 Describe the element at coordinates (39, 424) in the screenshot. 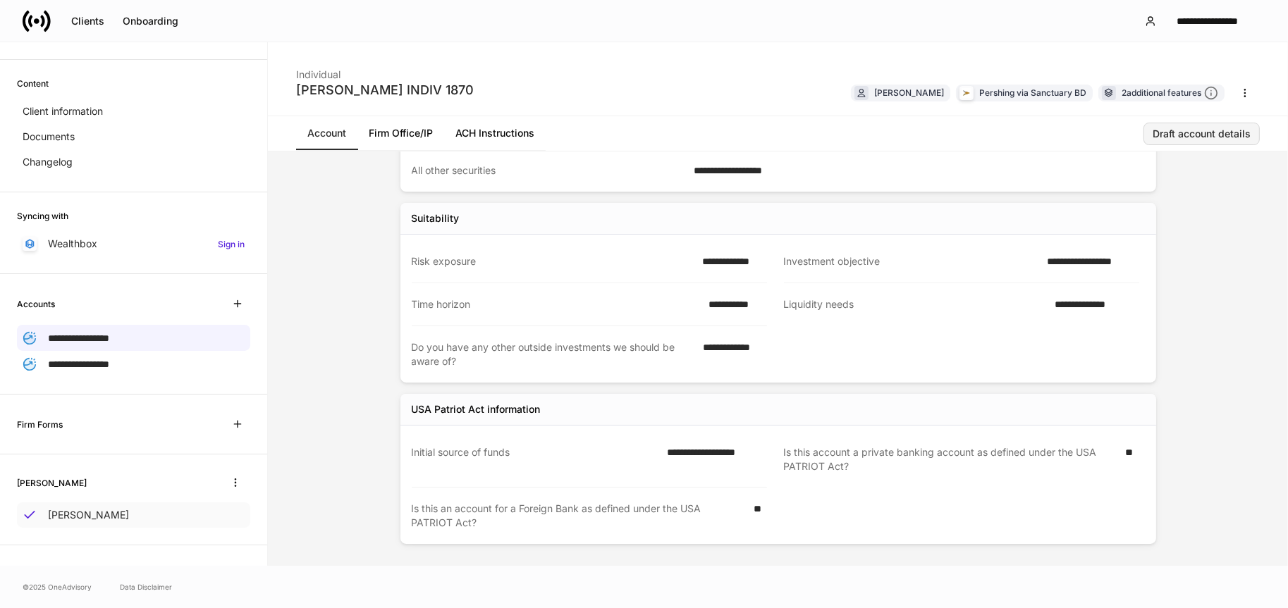

I see `h6: Firm Forms` at that location.